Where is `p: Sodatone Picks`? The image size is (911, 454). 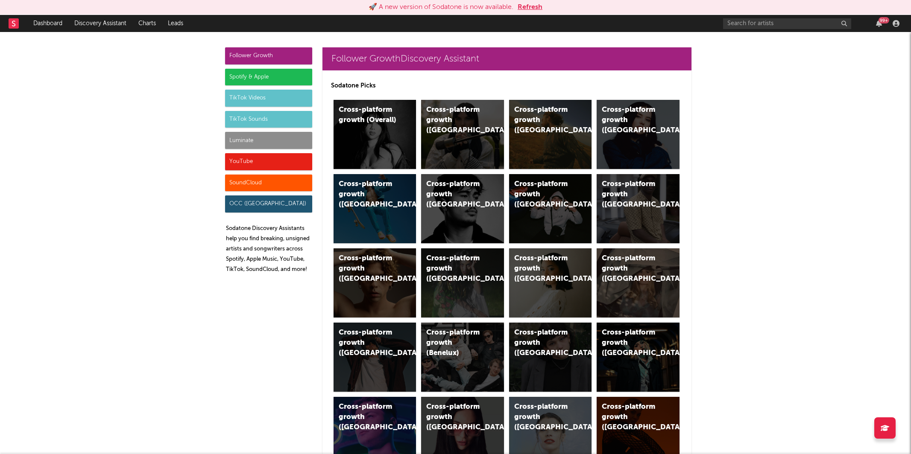 p: Sodatone Picks is located at coordinates (507, 86).